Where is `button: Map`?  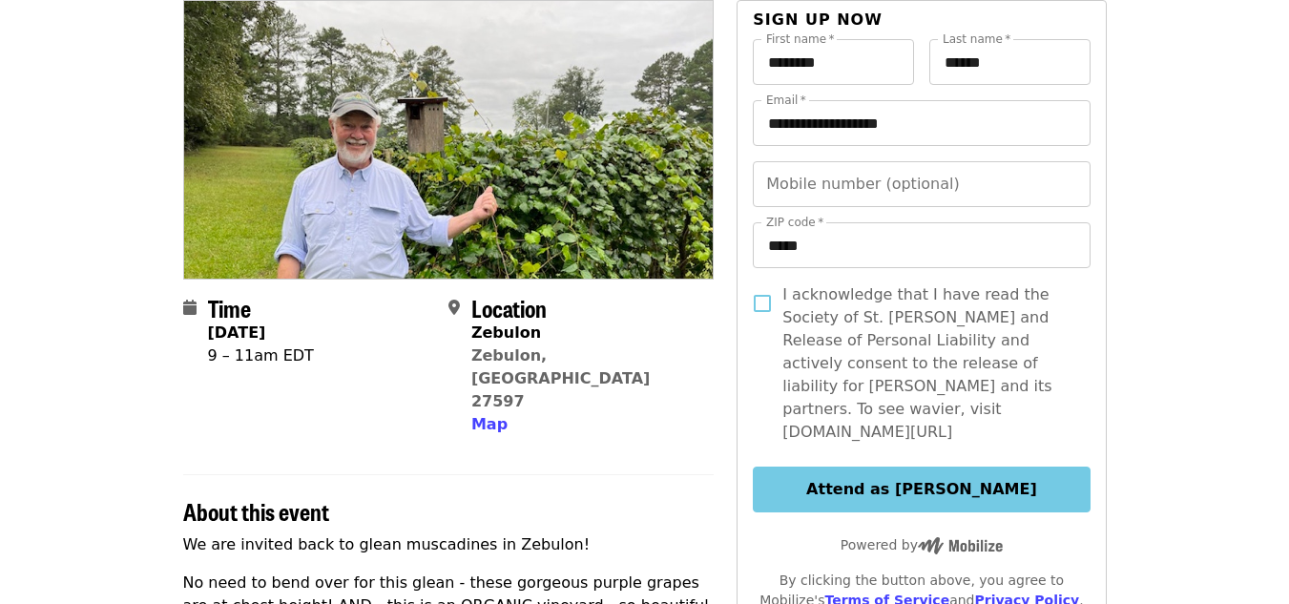 button: Map is located at coordinates (489, 425).